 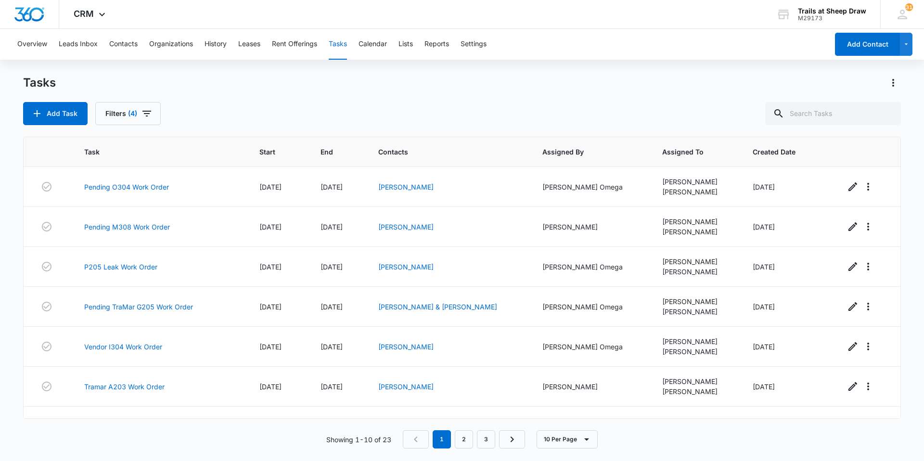 What do you see at coordinates (406, 44) in the screenshot?
I see `button: Lists` at bounding box center [406, 44].